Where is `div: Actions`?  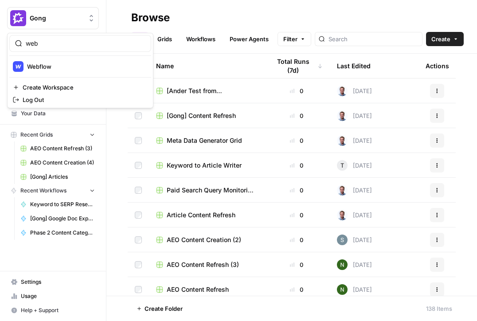 div: Actions is located at coordinates (437, 66).